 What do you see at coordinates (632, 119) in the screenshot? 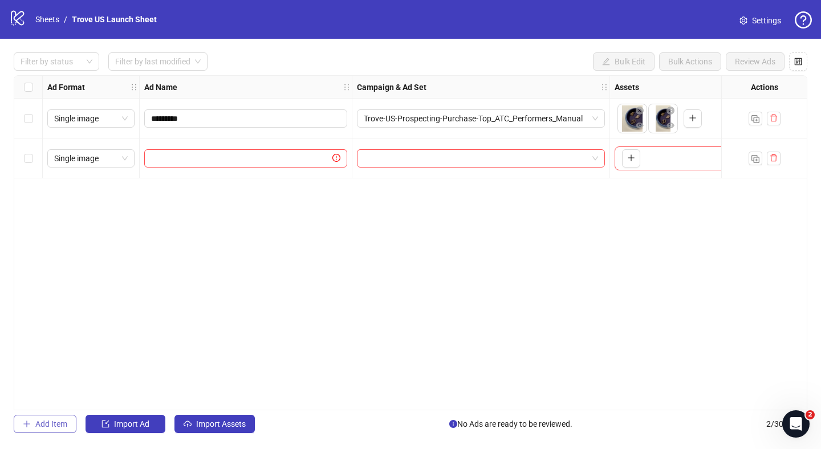
I see `div: Asset 1` at bounding box center [632, 119].